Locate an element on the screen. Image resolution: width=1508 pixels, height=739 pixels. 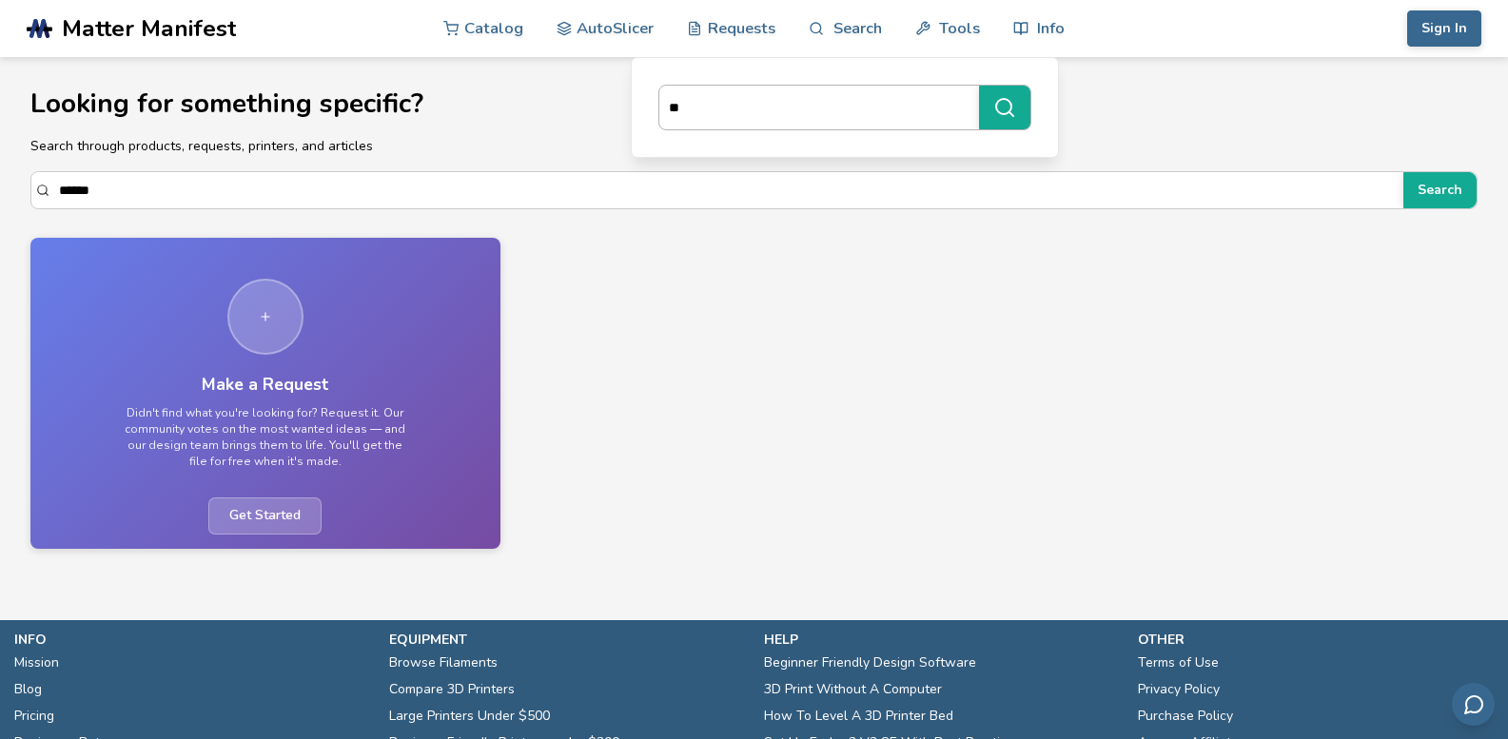
a: Privacy Policy is located at coordinates (1179, 690).